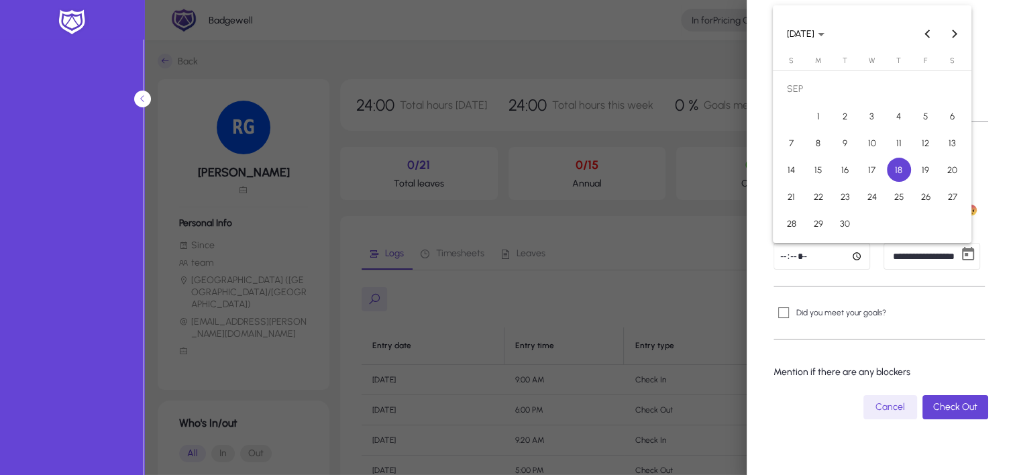 This screenshot has width=1015, height=475. Describe the element at coordinates (791, 196) in the screenshot. I see `span: 21` at that location.